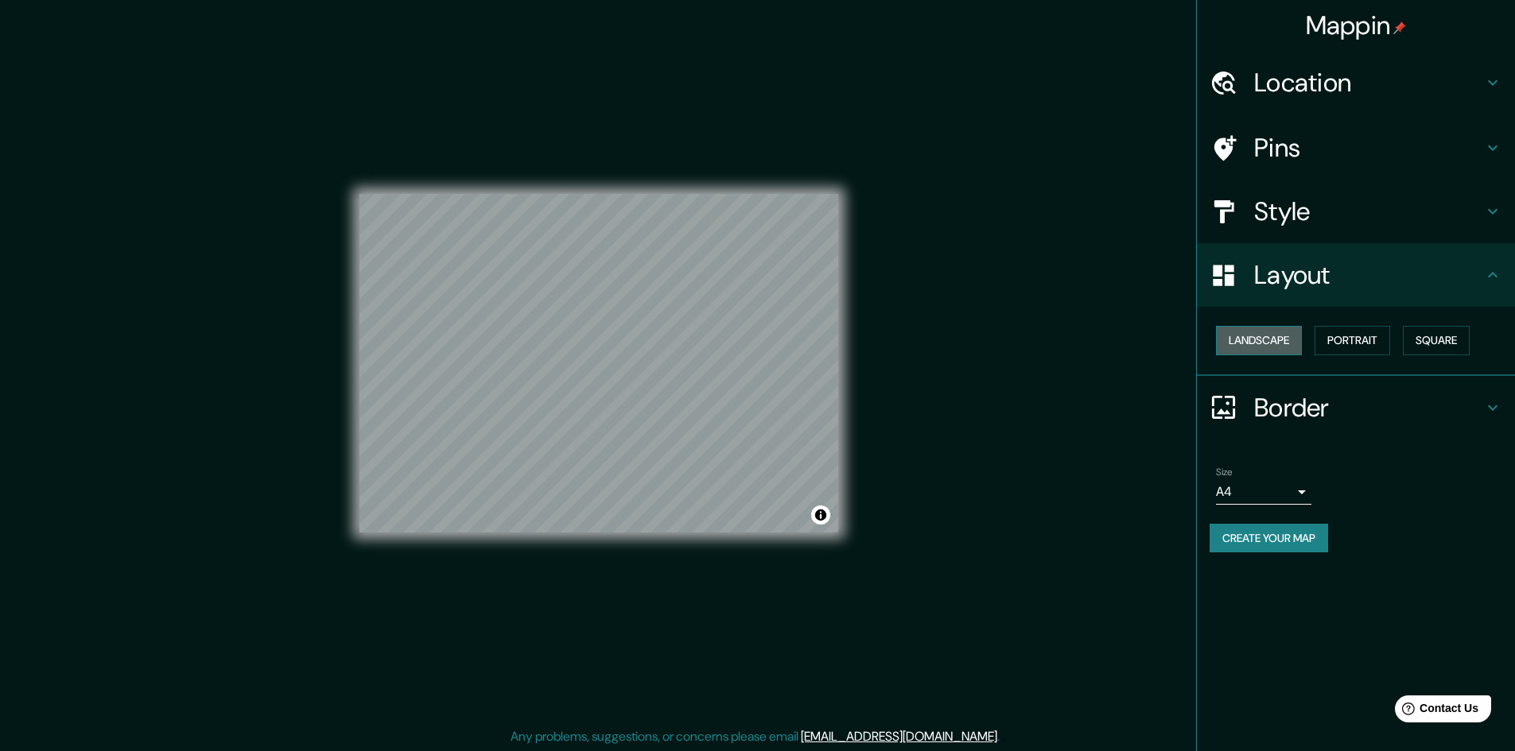 This screenshot has height=751, width=1515. Describe the element at coordinates (1268, 538) in the screenshot. I see `button: Create your map` at that location.